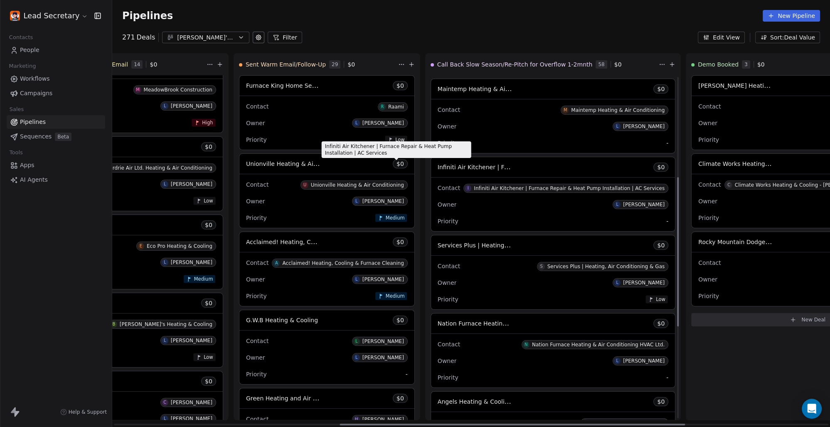 The image size is (830, 427). What do you see at coordinates (552, 116) in the screenshot?
I see `div: Maintemp Heating & Air Conditioning$0ContactMMaintemp Heating & Air ConditioningOwnerL[PERSON_NAM...` at bounding box center [552, 116].